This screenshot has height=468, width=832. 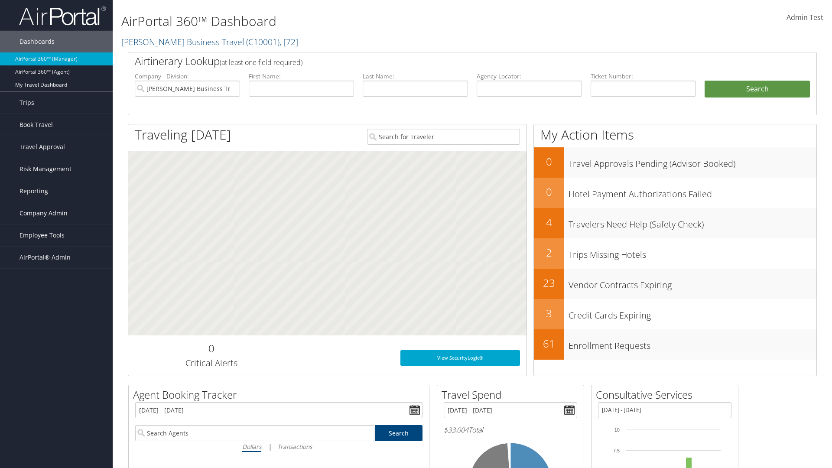 What do you see at coordinates (45, 257) in the screenshot?
I see `span: AirPortal® Admin` at bounding box center [45, 257].